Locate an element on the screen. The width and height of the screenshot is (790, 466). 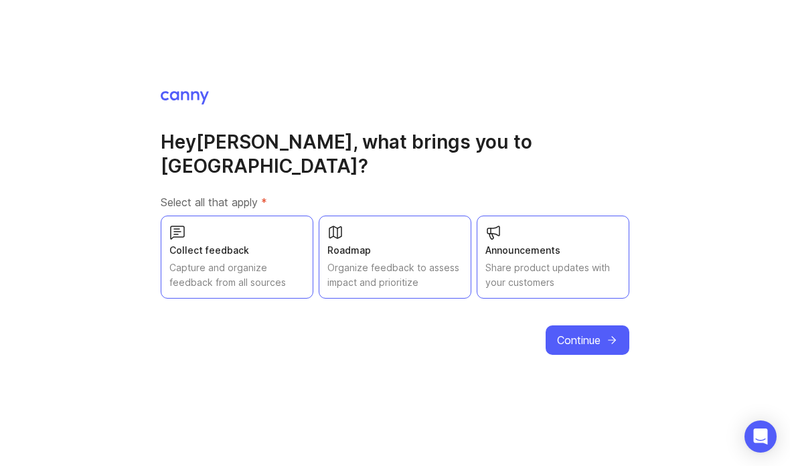
div: Roadmap is located at coordinates (395, 250).